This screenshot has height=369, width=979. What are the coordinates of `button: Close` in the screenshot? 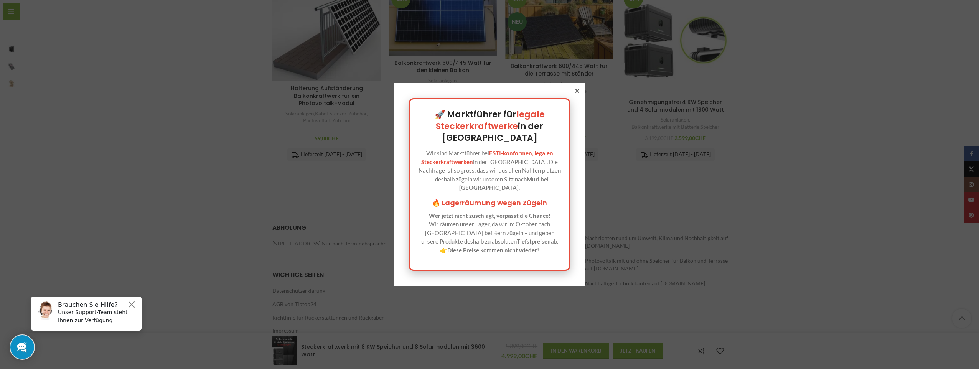 It's located at (107, 14).